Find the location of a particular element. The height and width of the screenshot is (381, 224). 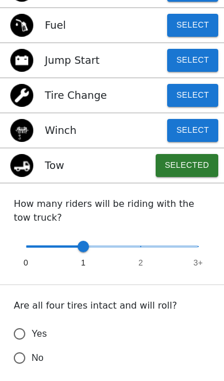

img: gas icon is located at coordinates (22, 25).